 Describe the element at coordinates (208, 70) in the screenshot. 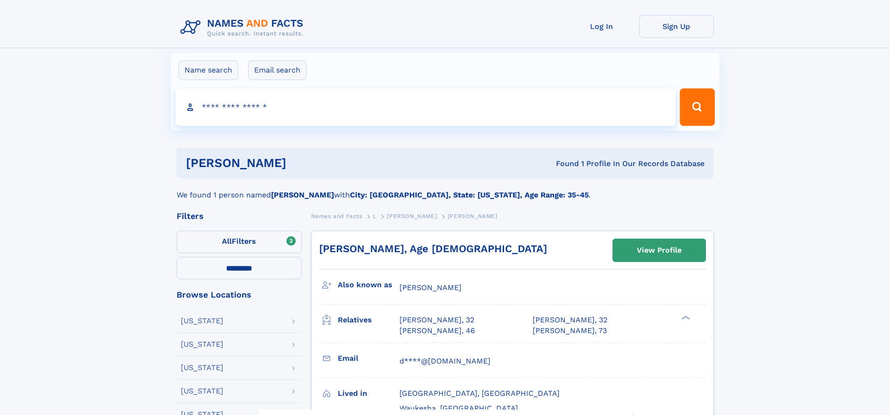

I see `label: Name search` at that location.